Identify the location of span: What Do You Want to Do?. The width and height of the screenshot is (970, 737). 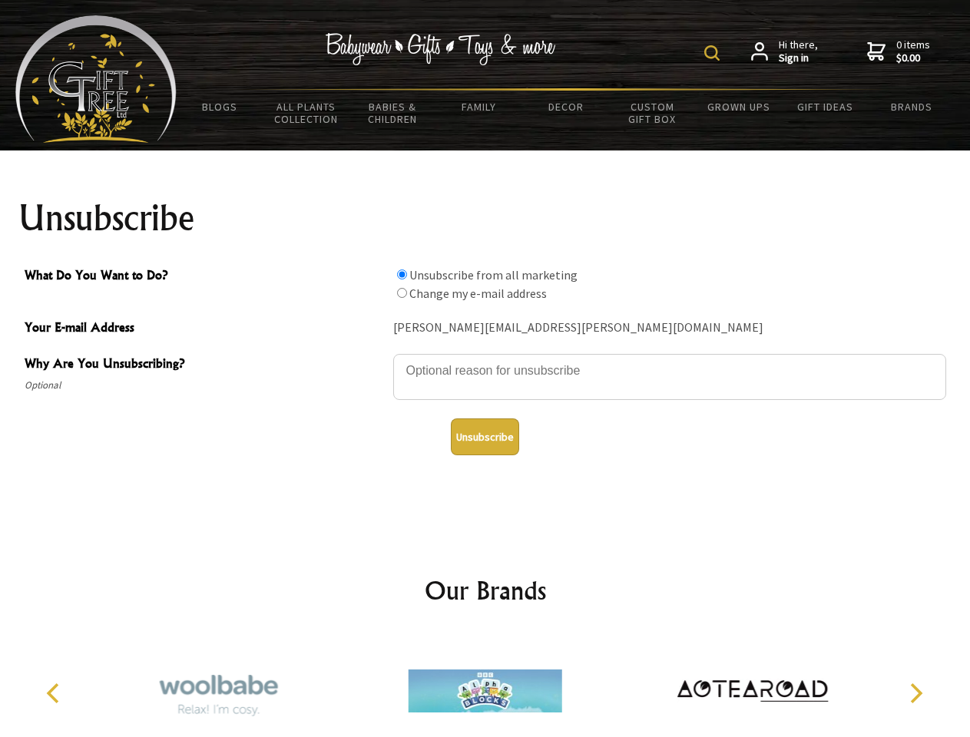
(205, 276).